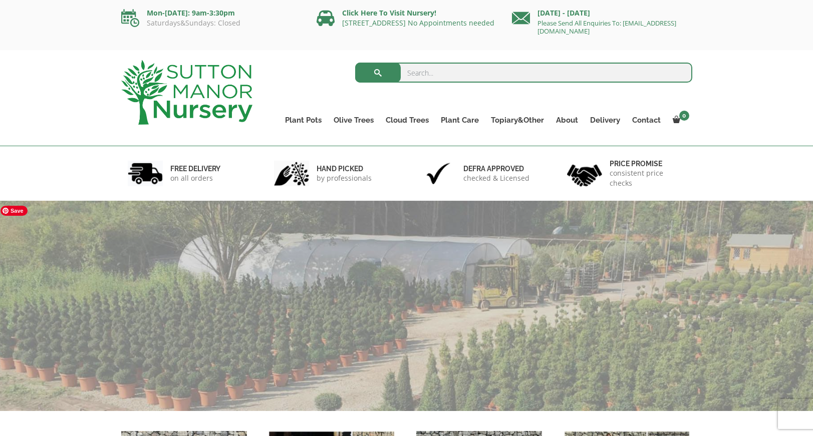 The image size is (813, 436). What do you see at coordinates (517, 120) in the screenshot?
I see `a: Topiary&Other` at bounding box center [517, 120].